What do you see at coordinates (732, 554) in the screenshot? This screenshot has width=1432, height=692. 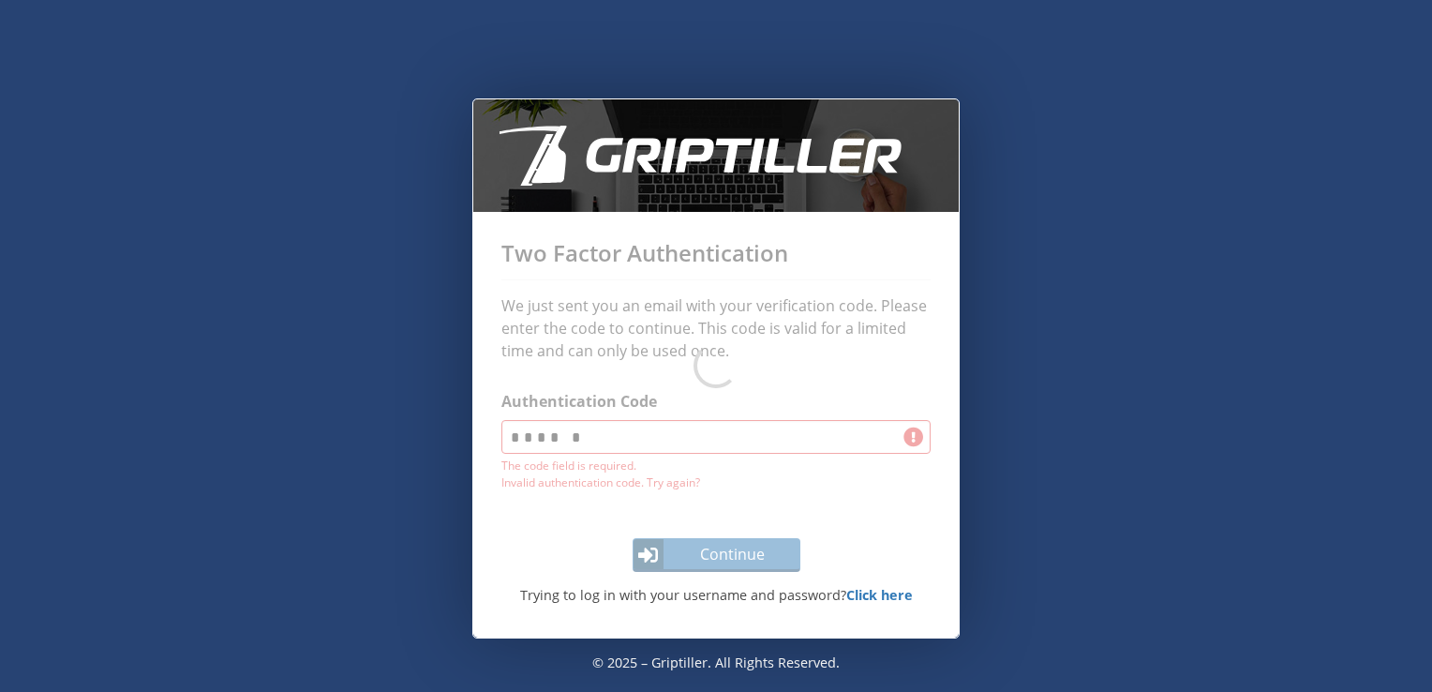 I see `span: Continue` at bounding box center [732, 554].